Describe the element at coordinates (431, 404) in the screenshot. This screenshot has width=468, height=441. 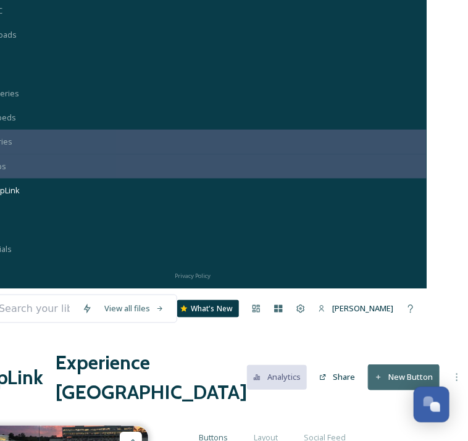
I see `button: Open Chat` at that location.